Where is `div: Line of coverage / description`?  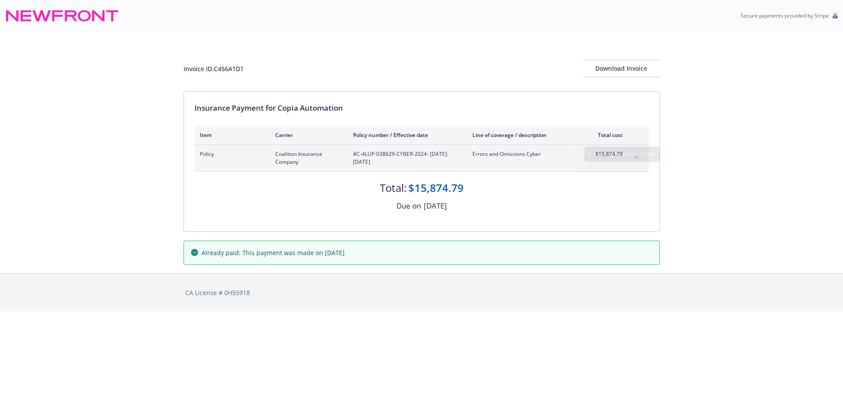 div: Line of coverage / description is located at coordinates (524, 135).